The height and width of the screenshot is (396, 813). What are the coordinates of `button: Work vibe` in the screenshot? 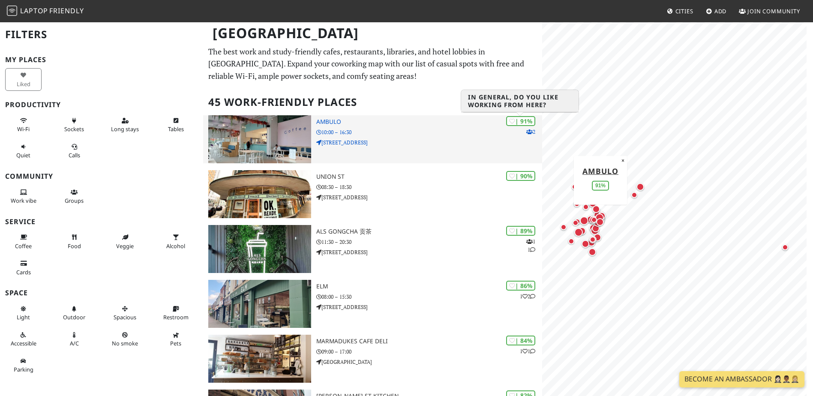 It's located at (23, 196).